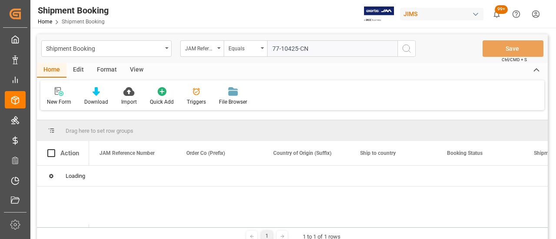 The height and width of the screenshot is (239, 556). I want to click on img: Exertis%20JAM%20-%20Email%20Logo.jpg_1722504956.jpg, so click(379, 14).